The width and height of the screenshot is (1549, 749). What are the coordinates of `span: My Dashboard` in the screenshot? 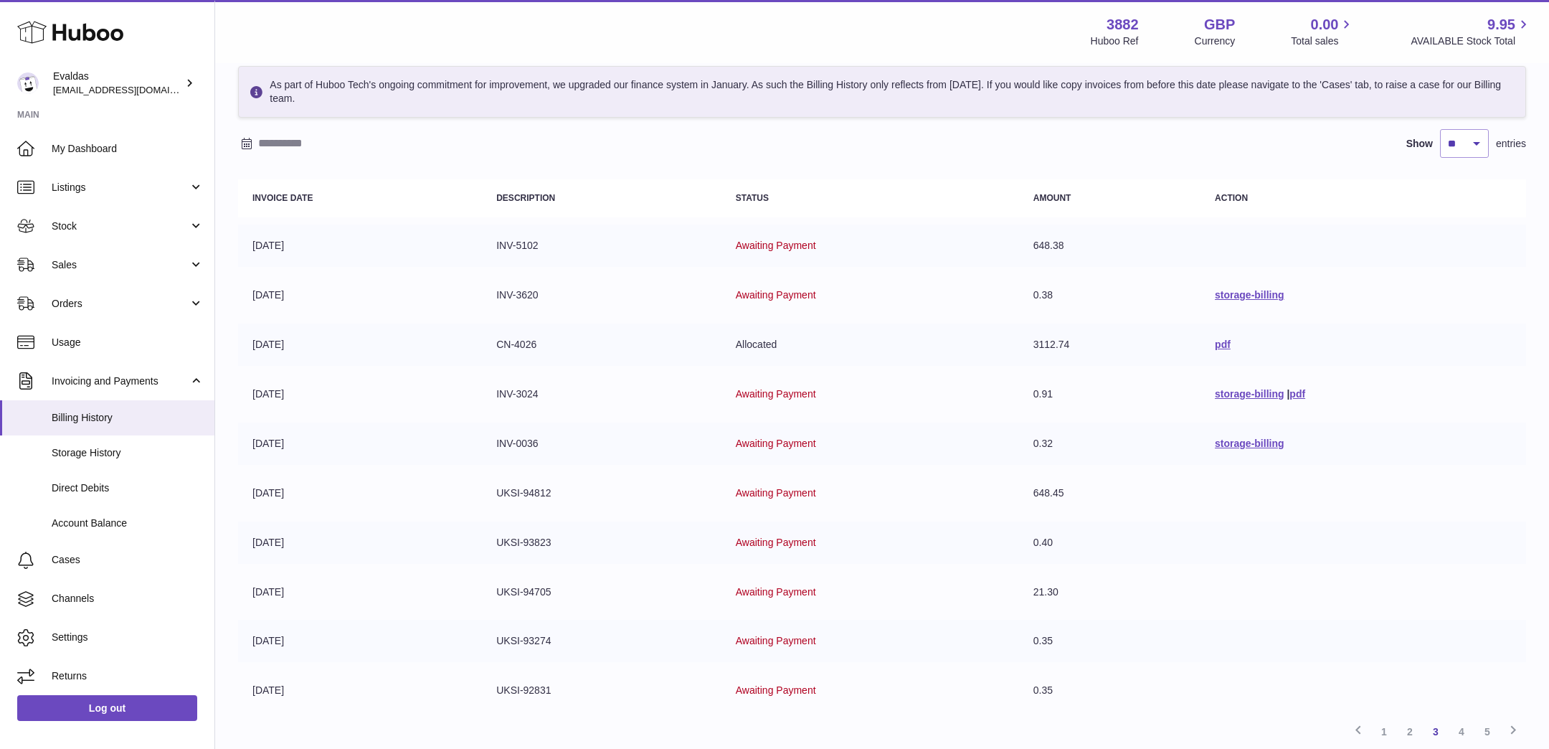 It's located at (128, 148).